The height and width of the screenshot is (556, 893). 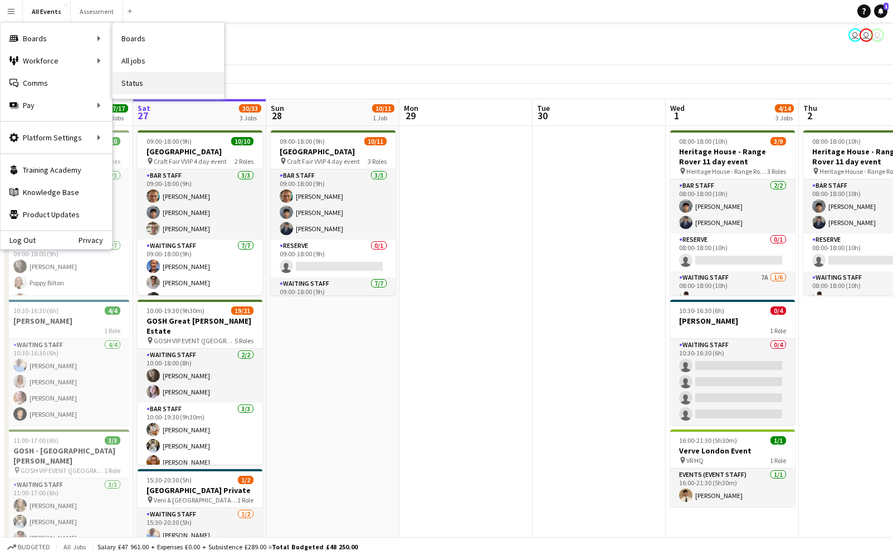 I want to click on a: Boards, so click(x=168, y=38).